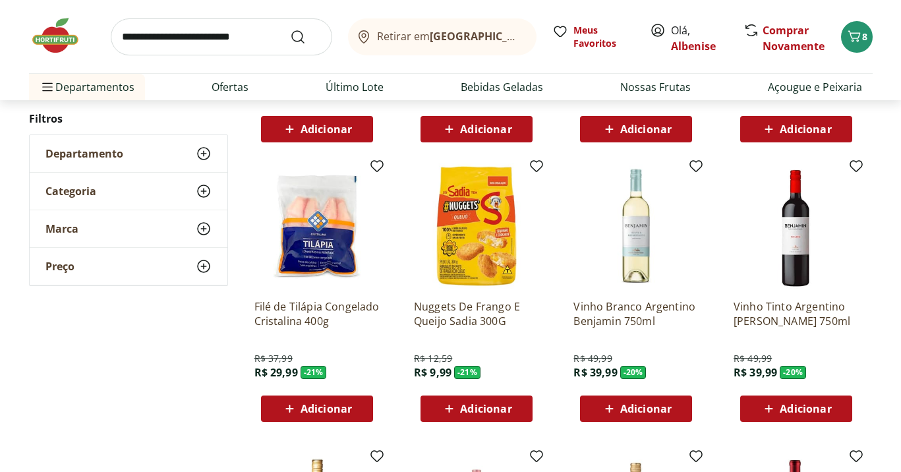 This screenshot has width=901, height=472. I want to click on span: Departamento, so click(84, 154).